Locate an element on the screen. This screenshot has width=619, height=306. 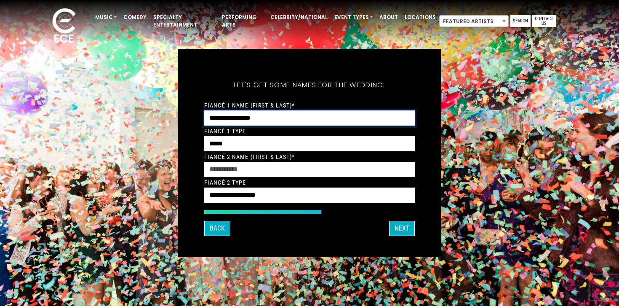
a: About is located at coordinates (389, 17).